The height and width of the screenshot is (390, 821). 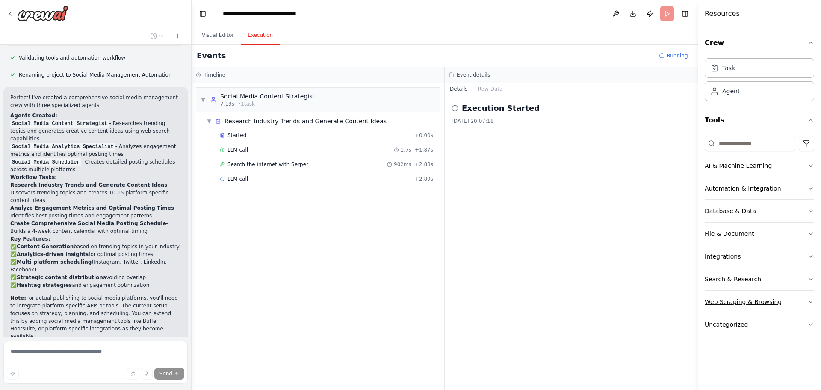 I want to click on li: - Builds a 4-week content calendar with optimal timing, so click(x=95, y=227).